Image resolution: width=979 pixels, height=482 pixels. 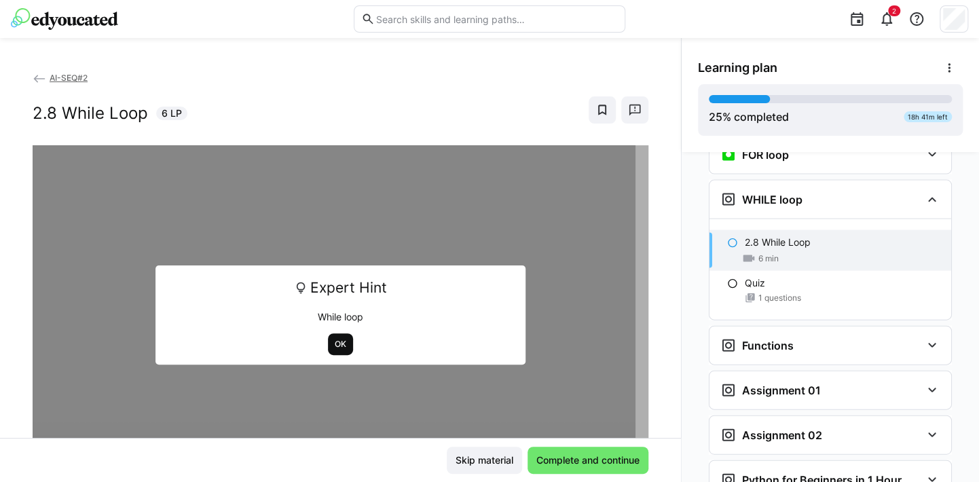 I want to click on button: Complete and continue, so click(x=588, y=460).